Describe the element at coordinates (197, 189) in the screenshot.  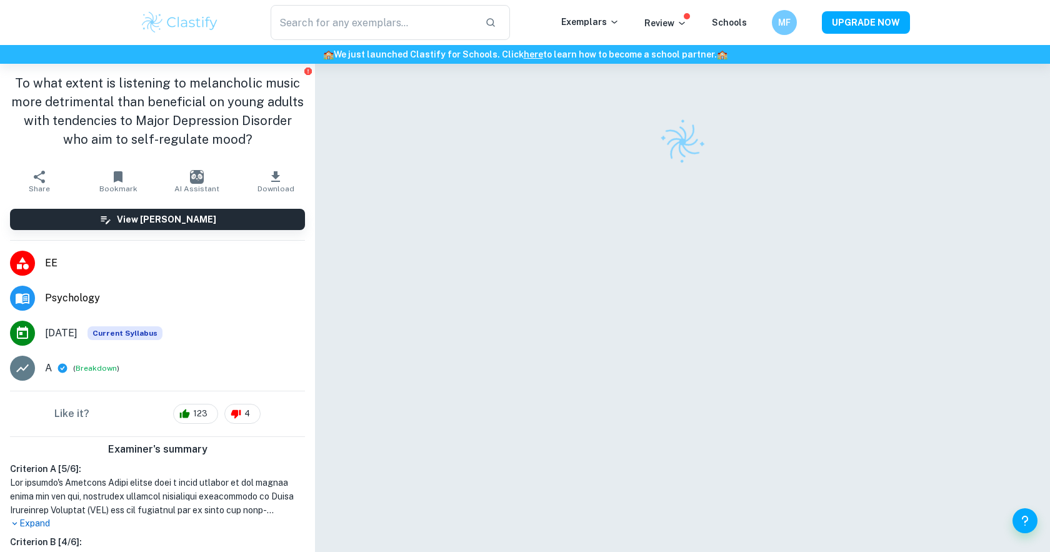
I see `span: AI Assistant` at that location.